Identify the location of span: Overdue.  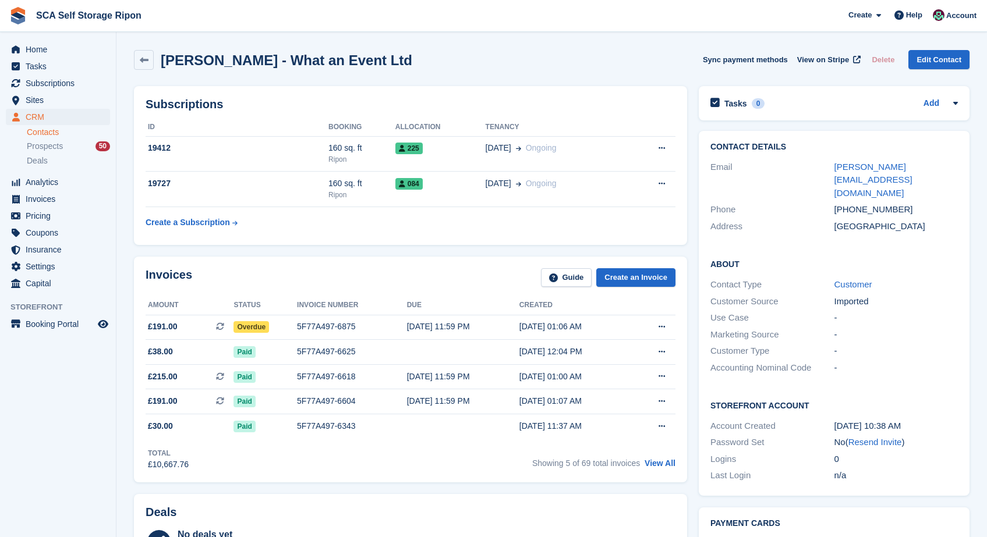
(251, 327).